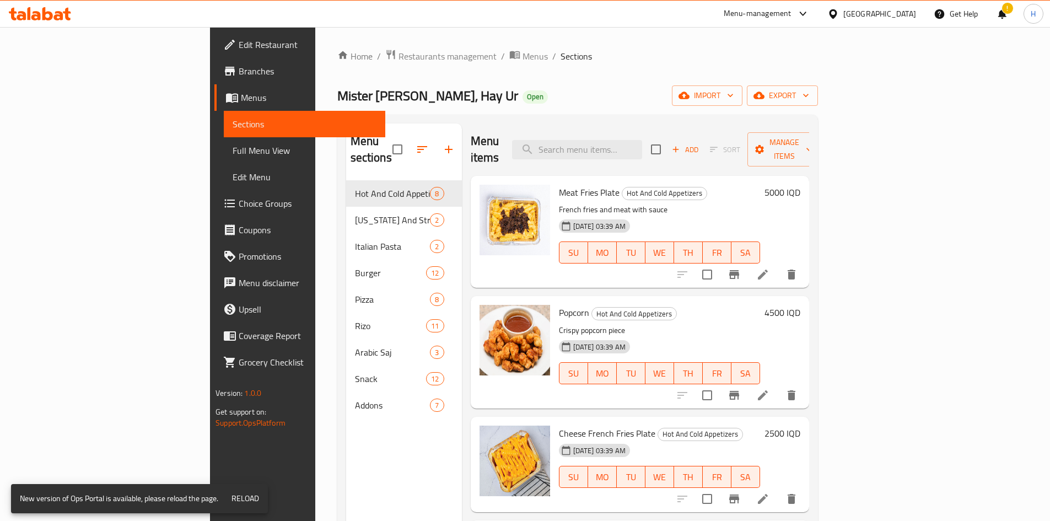  Describe the element at coordinates (391, 379) in the screenshot. I see `span: Snack` at that location.